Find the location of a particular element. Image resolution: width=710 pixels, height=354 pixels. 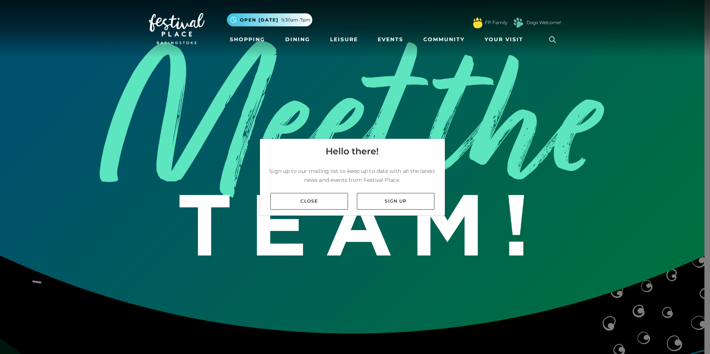

a: Close is located at coordinates (309, 201).